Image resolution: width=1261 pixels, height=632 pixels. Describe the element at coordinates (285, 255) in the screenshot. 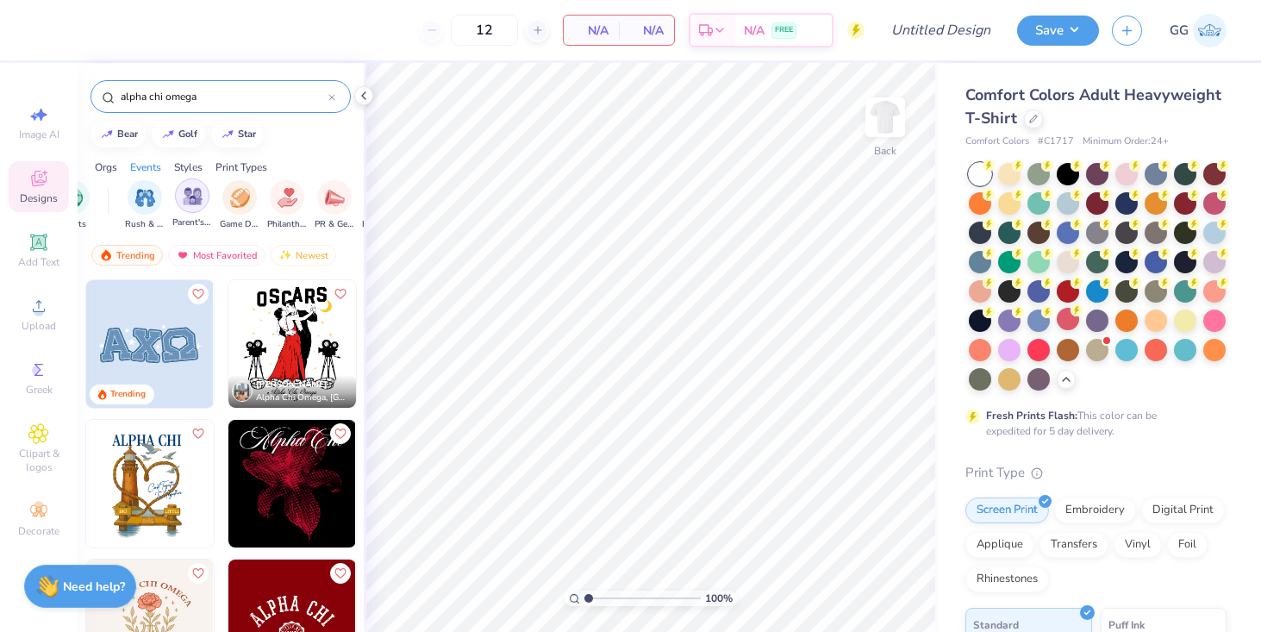

I see `img: Newest.gif` at that location.